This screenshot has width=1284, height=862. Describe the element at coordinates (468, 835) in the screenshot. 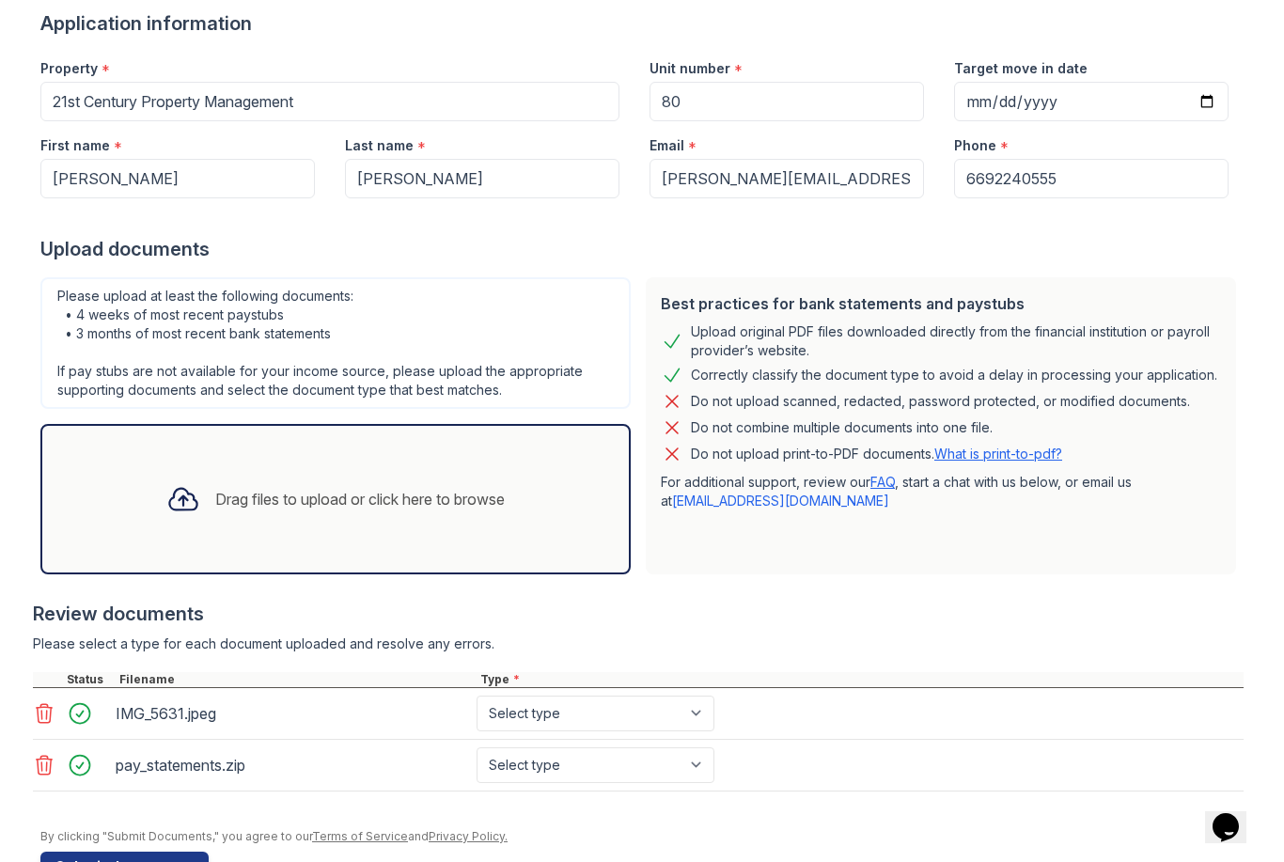

I see `a: Privacy Policy.` at that location.